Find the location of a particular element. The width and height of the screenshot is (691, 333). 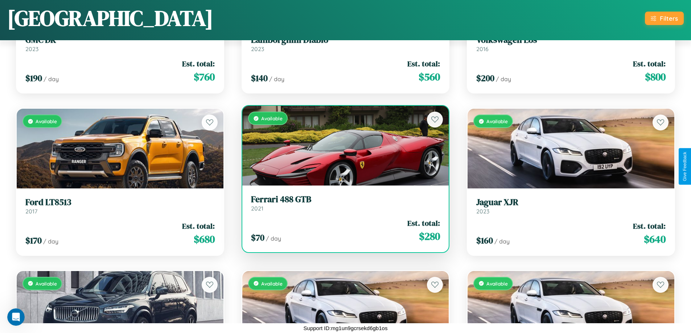

span: 2021 is located at coordinates (257, 208).